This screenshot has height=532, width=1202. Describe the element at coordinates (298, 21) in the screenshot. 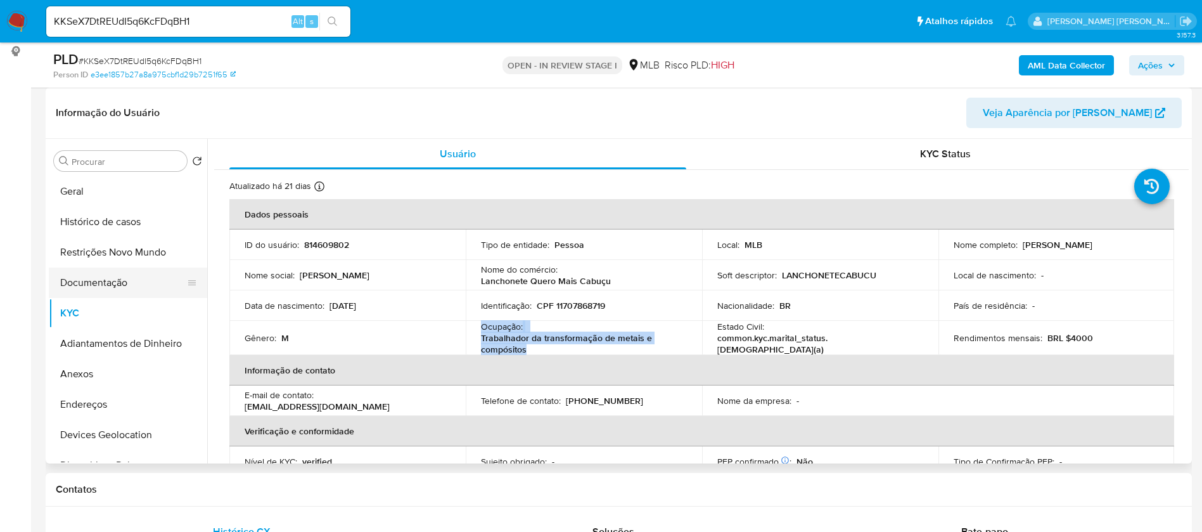

I see `span: Alt` at that location.